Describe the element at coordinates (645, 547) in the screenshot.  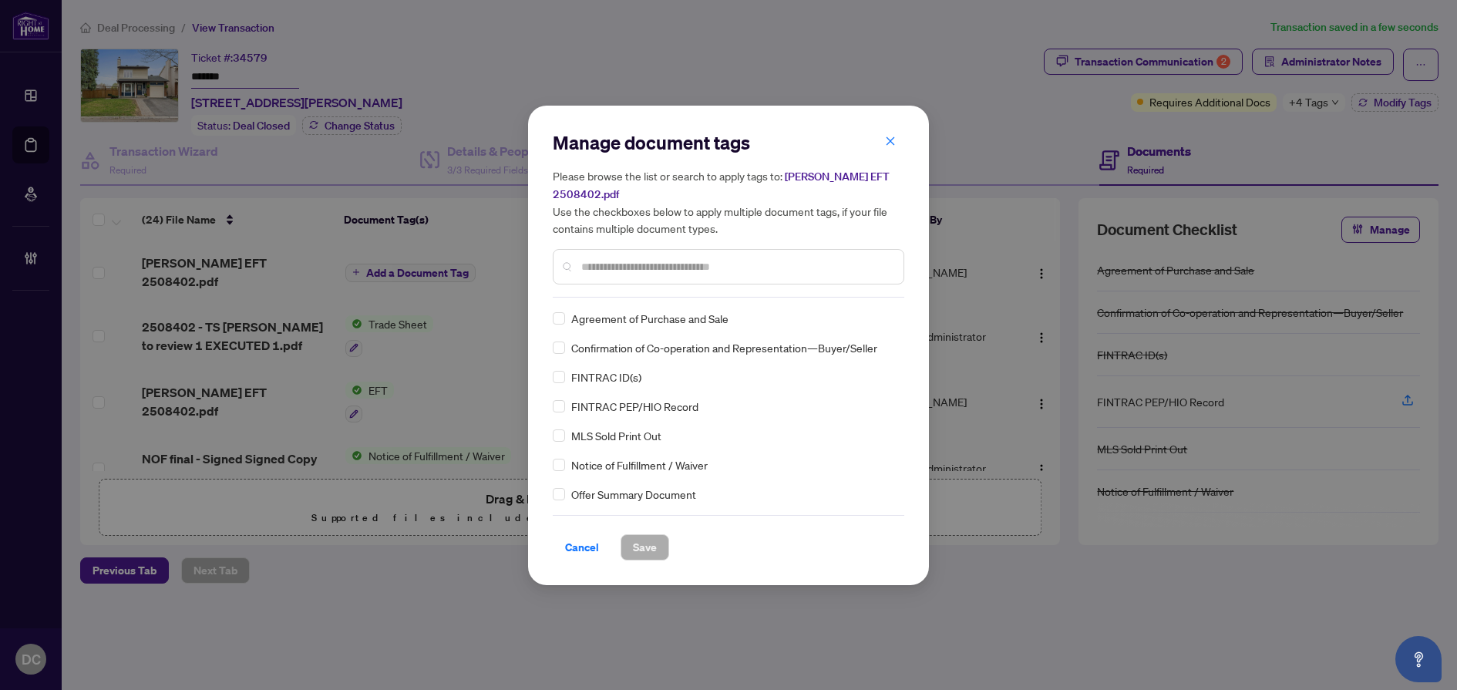
I see `button: Save` at that location.